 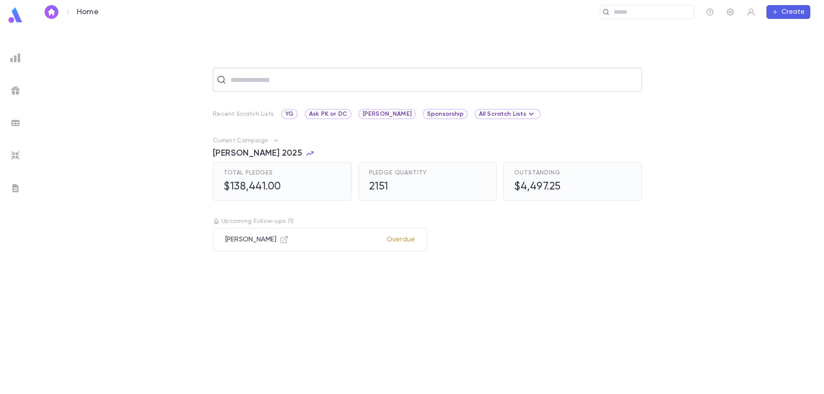 What do you see at coordinates (240, 141) in the screenshot?
I see `p: Current Campaign` at bounding box center [240, 141].